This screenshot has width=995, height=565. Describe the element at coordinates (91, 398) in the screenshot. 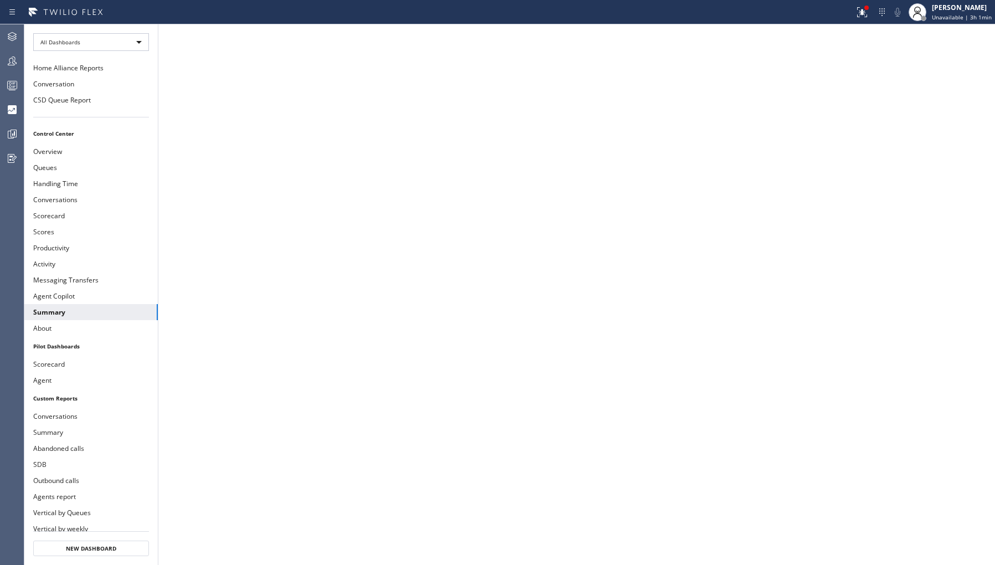

I see `li: Custom Reports` at that location.